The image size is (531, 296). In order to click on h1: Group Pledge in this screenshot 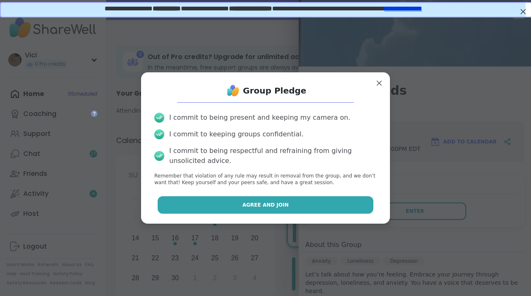, I will do `click(275, 91)`.